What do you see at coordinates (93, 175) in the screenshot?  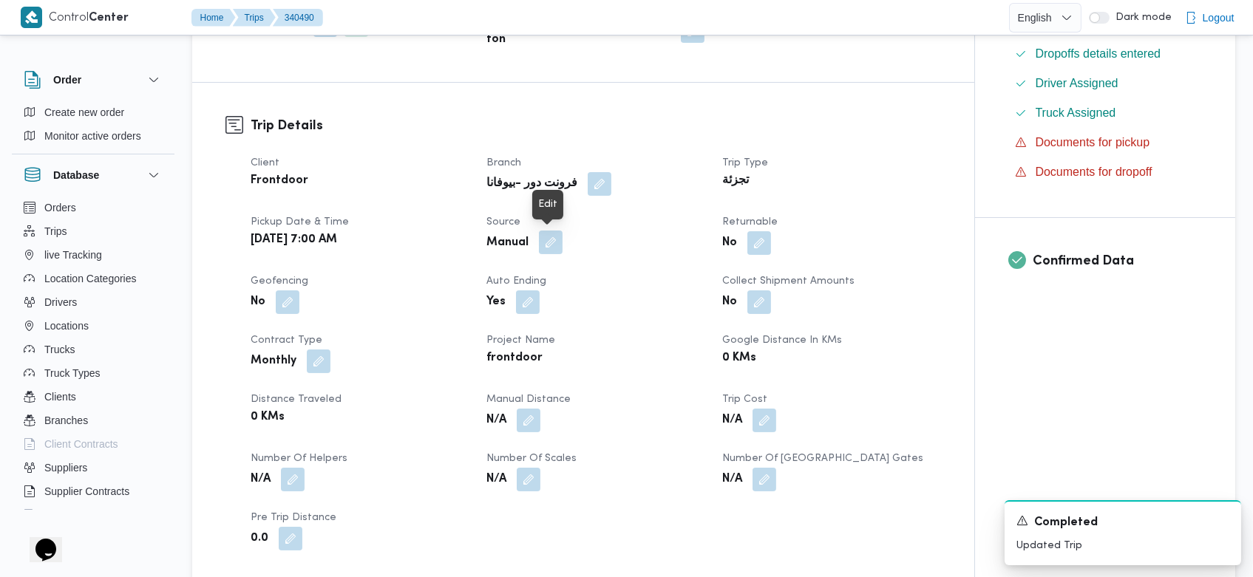 I see `button: Database` at bounding box center [93, 175].